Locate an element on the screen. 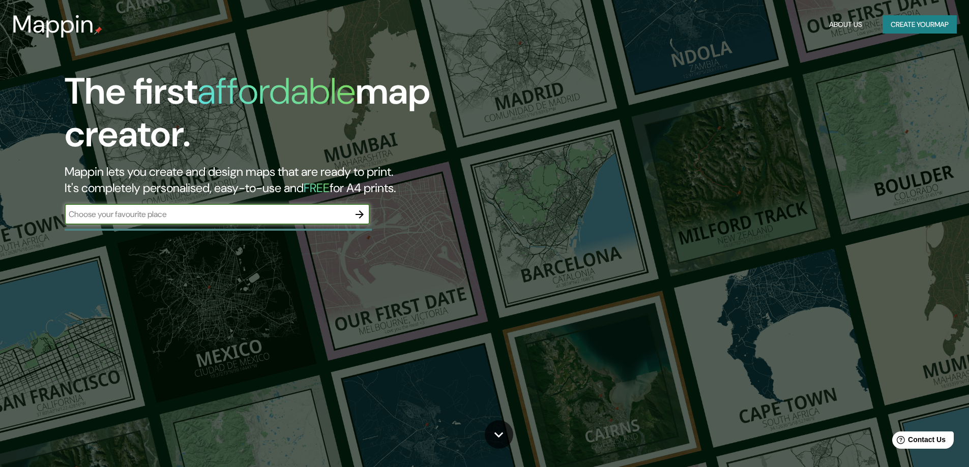  h5: FREE is located at coordinates (316, 188).